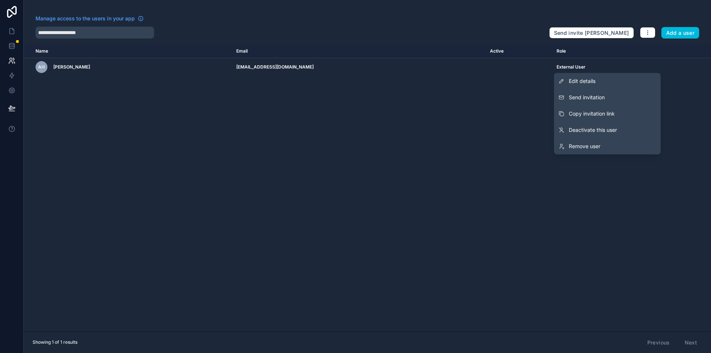 Image resolution: width=711 pixels, height=353 pixels. I want to click on a: Manage access to the users in your app, so click(90, 19).